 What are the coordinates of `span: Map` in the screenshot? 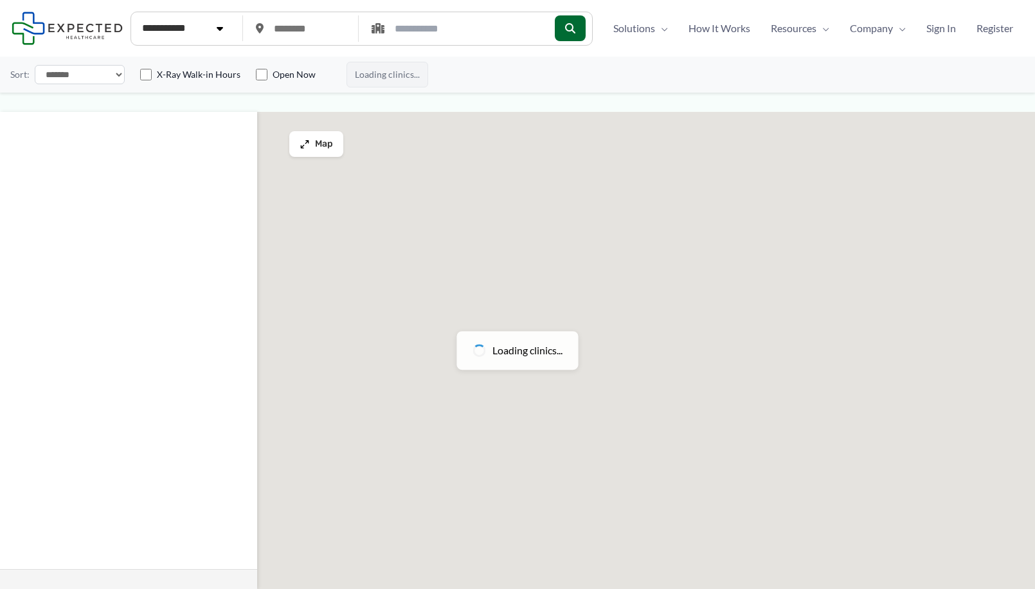 It's located at (324, 144).